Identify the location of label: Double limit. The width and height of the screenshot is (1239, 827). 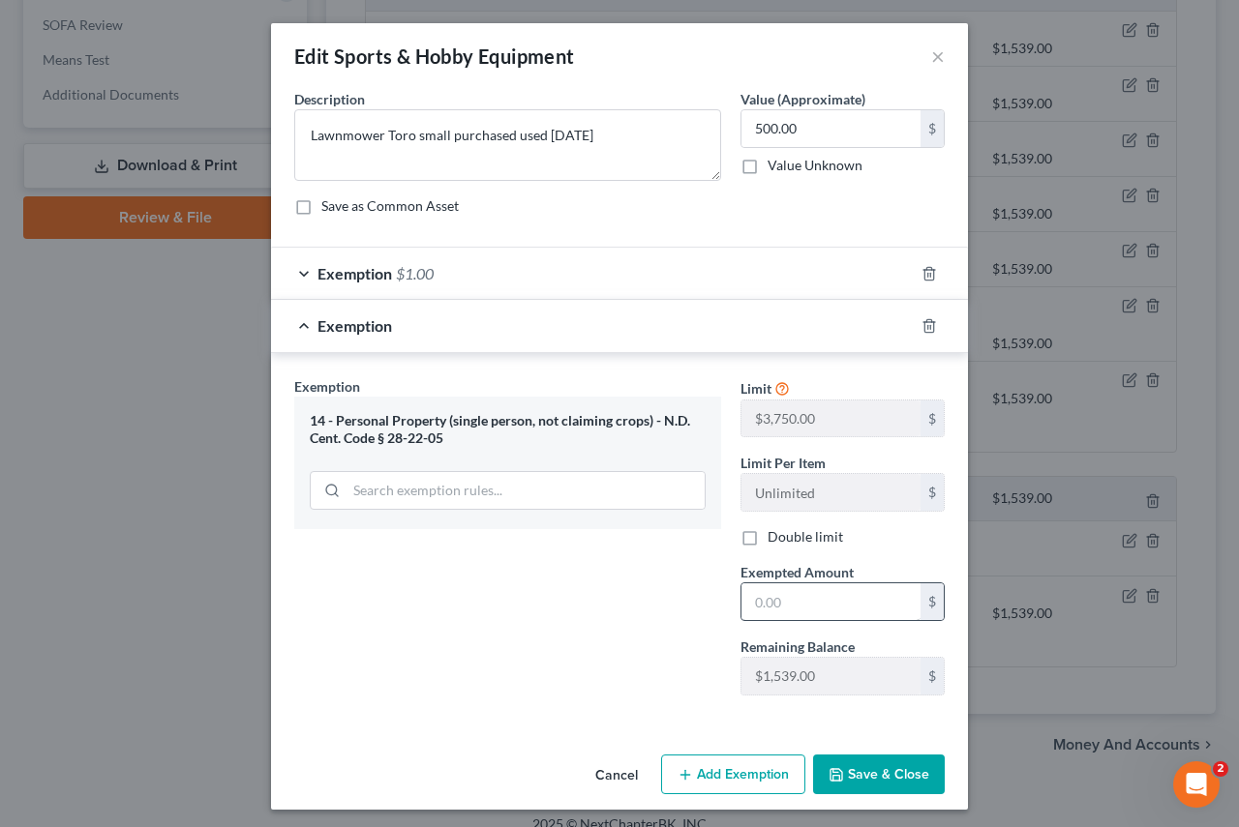
(805, 537).